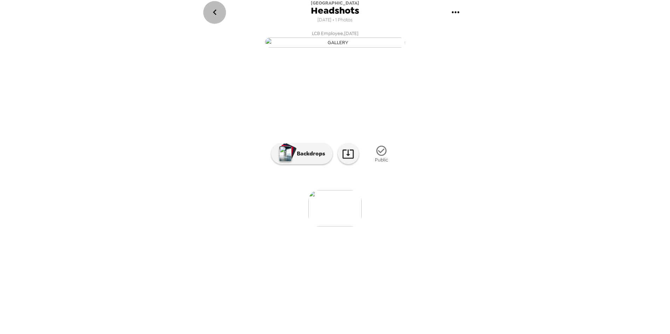  I want to click on button: go back, so click(214, 12).